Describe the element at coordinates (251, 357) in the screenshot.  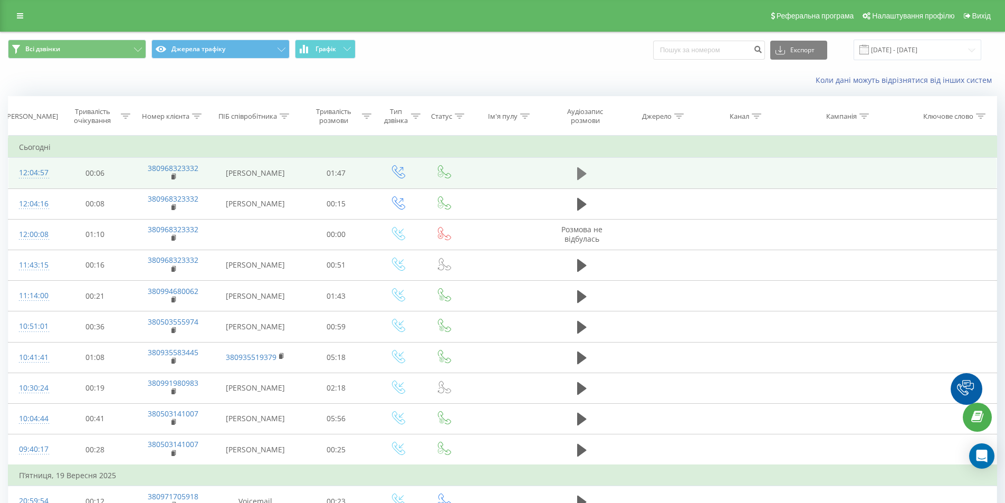
I see `a: 380935519379` at that location.